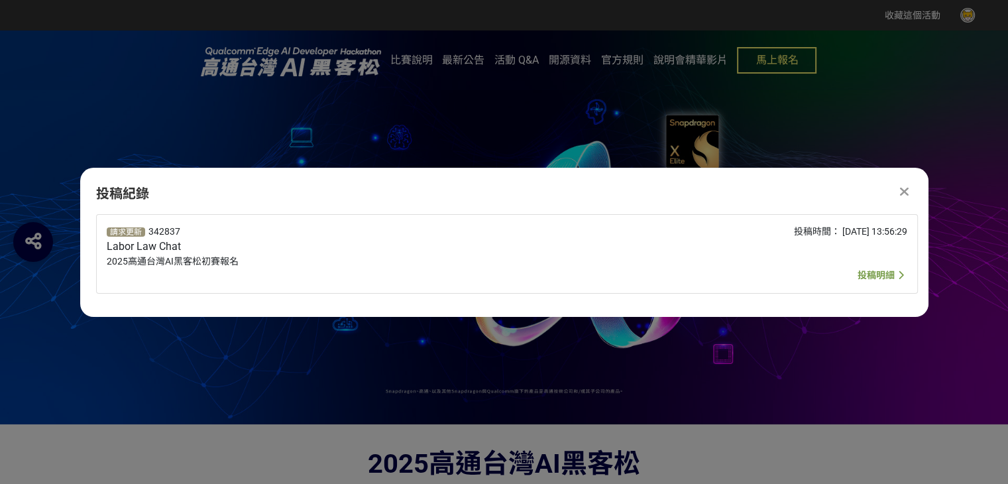  What do you see at coordinates (876, 275) in the screenshot?
I see `span: 投稿明細` at bounding box center [876, 275].